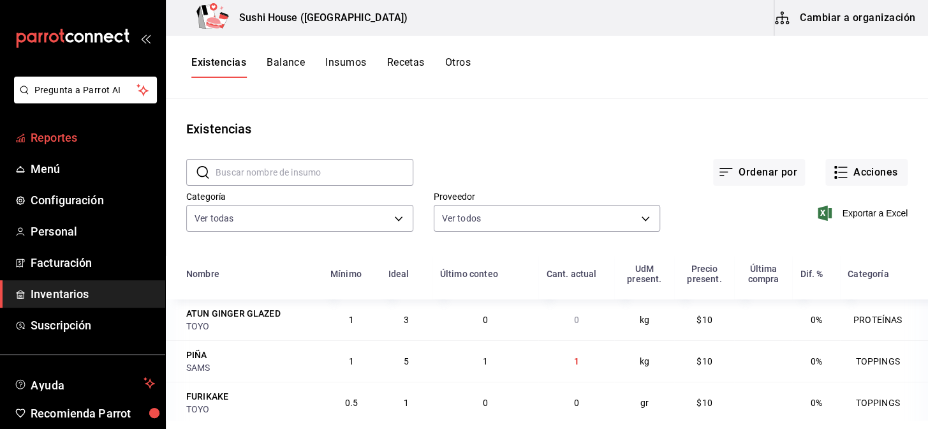 Image resolution: width=928 pixels, height=429 pixels. What do you see at coordinates (405, 67) in the screenshot?
I see `button: Recetas` at bounding box center [405, 67].